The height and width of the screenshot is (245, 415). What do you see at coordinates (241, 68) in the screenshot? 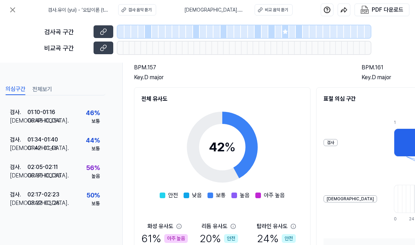
I see `div: BPM. 157` at bounding box center [241, 68].